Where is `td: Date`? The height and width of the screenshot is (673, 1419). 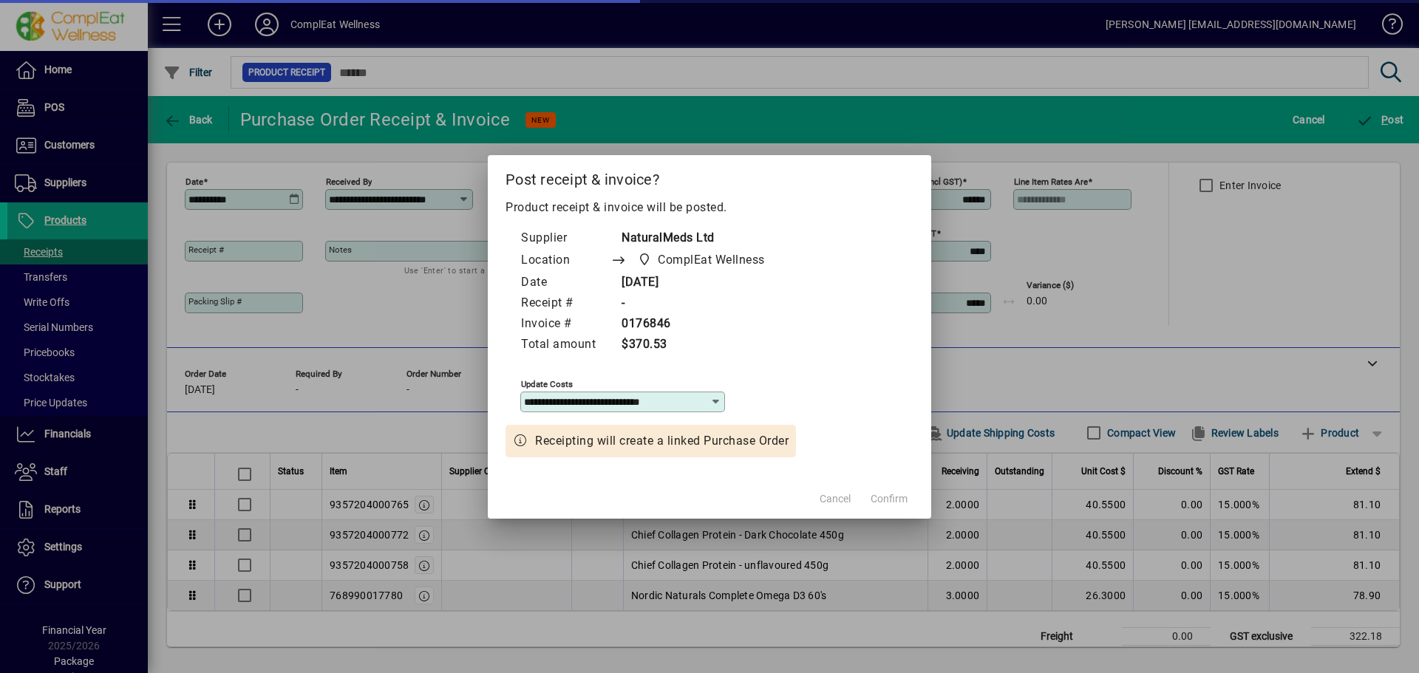 td: Date is located at coordinates (565, 283).